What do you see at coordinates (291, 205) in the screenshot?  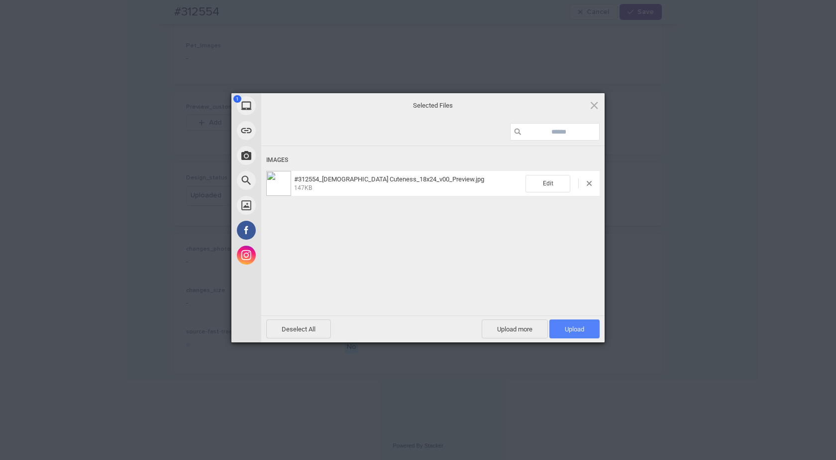 I see `div: Unsplash` at bounding box center [291, 205].